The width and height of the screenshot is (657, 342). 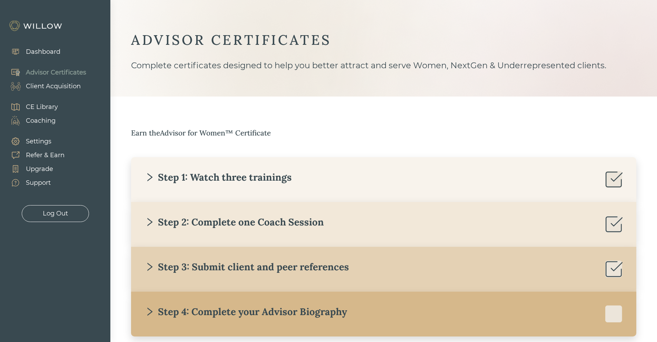 I want to click on div: Log Out, so click(x=55, y=214).